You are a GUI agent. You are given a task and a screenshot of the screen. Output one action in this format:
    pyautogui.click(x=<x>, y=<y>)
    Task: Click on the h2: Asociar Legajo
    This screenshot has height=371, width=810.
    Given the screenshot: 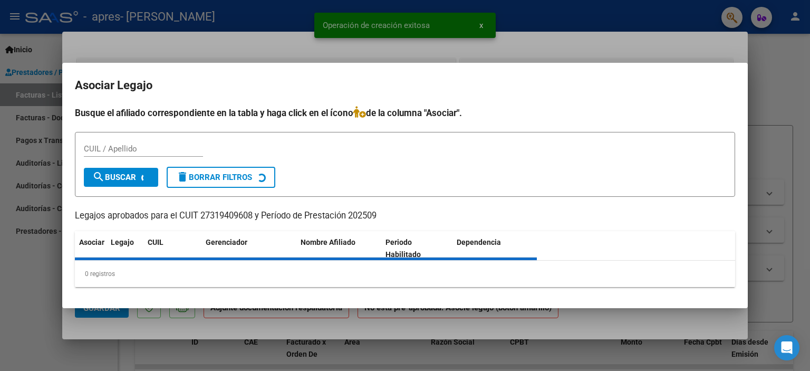 What is the action you would take?
    pyautogui.click(x=405, y=85)
    